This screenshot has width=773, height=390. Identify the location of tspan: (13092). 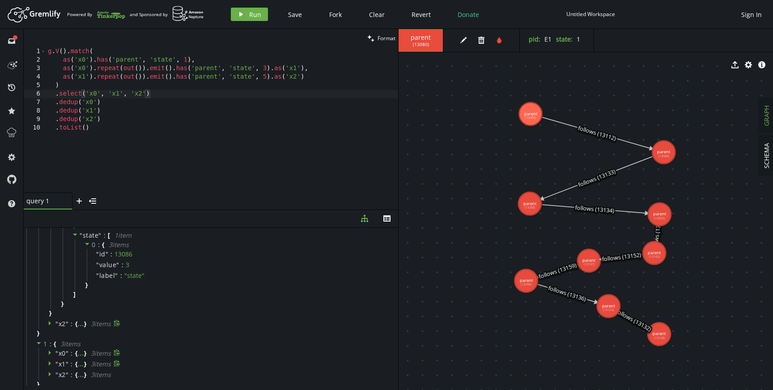
(659, 218).